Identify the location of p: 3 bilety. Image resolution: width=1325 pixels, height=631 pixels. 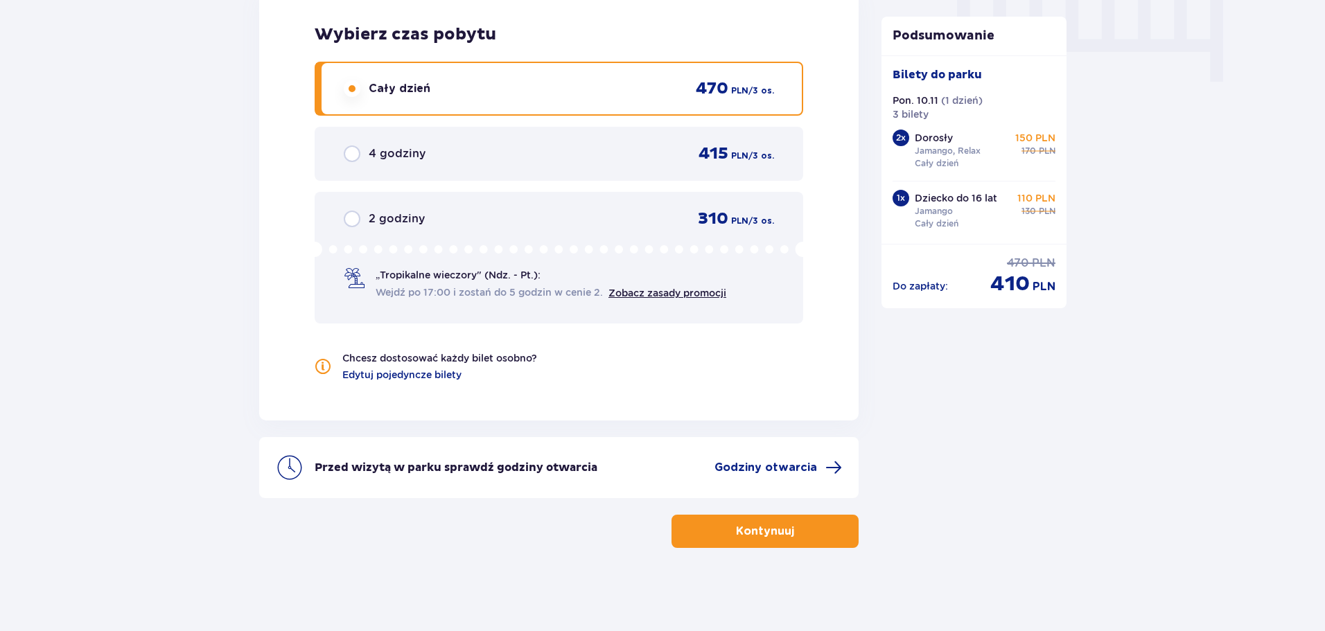
(910, 114).